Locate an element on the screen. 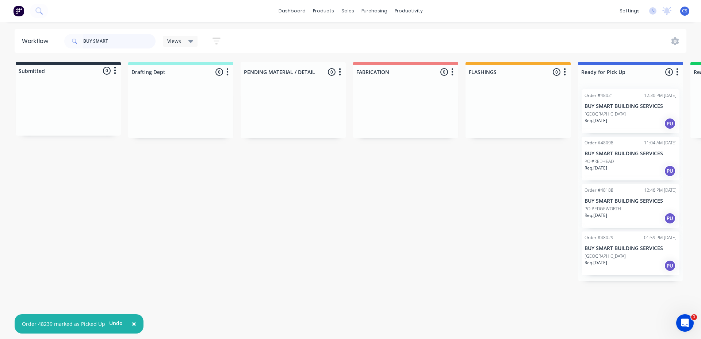  div: productivity is located at coordinates (408, 11).